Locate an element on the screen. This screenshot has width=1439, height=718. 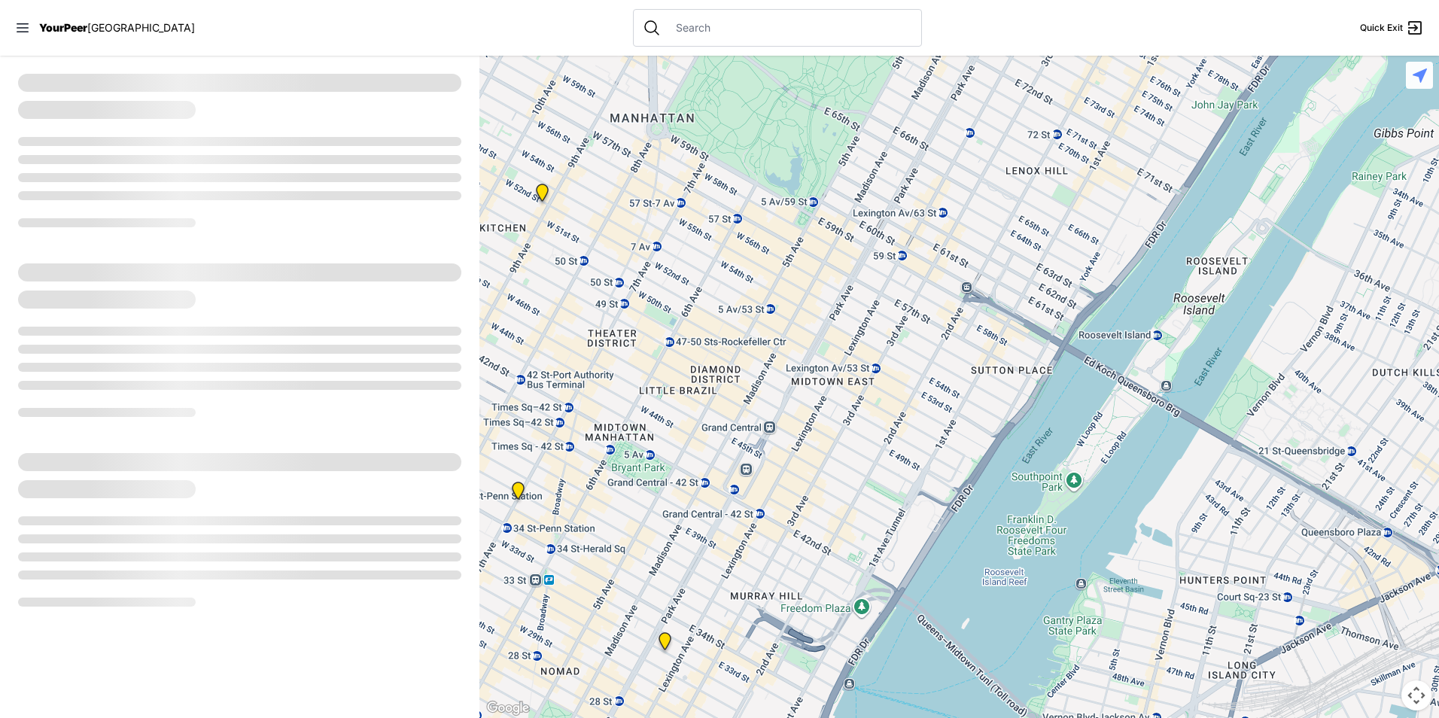
button: Map camera controls is located at coordinates (1417, 696).